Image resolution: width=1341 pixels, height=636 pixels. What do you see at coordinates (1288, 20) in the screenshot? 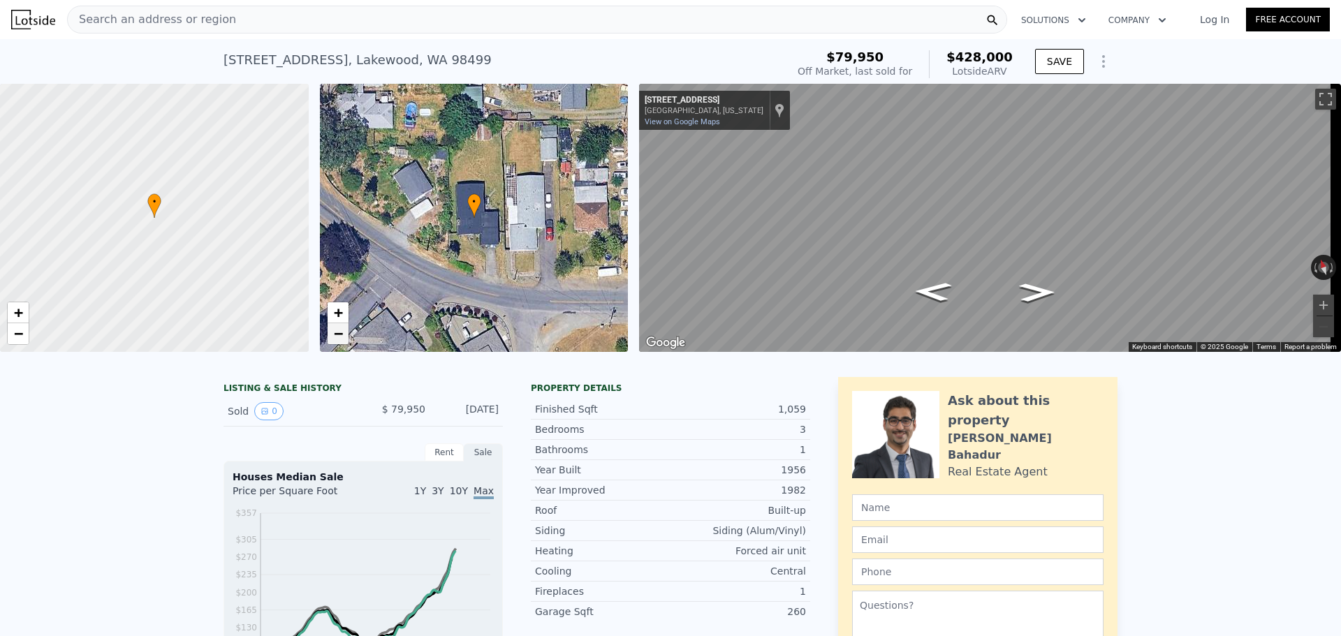
I see `a: Free Account` at bounding box center [1288, 20].